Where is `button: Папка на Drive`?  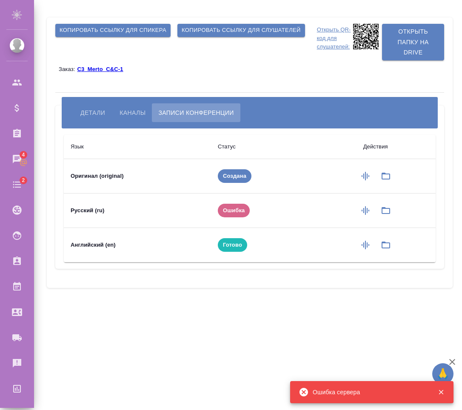
button: Папка на Drive is located at coordinates (386, 245).